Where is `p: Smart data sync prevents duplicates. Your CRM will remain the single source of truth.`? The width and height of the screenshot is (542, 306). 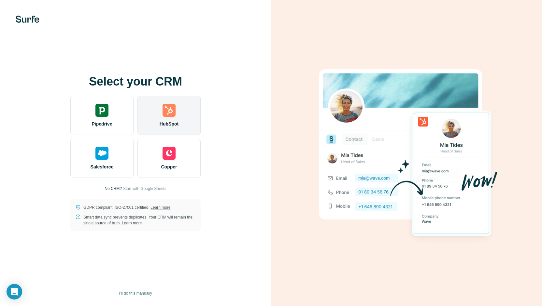 p: Smart data sync prevents duplicates. Your CRM will remain the single source of truth. is located at coordinates (139, 220).